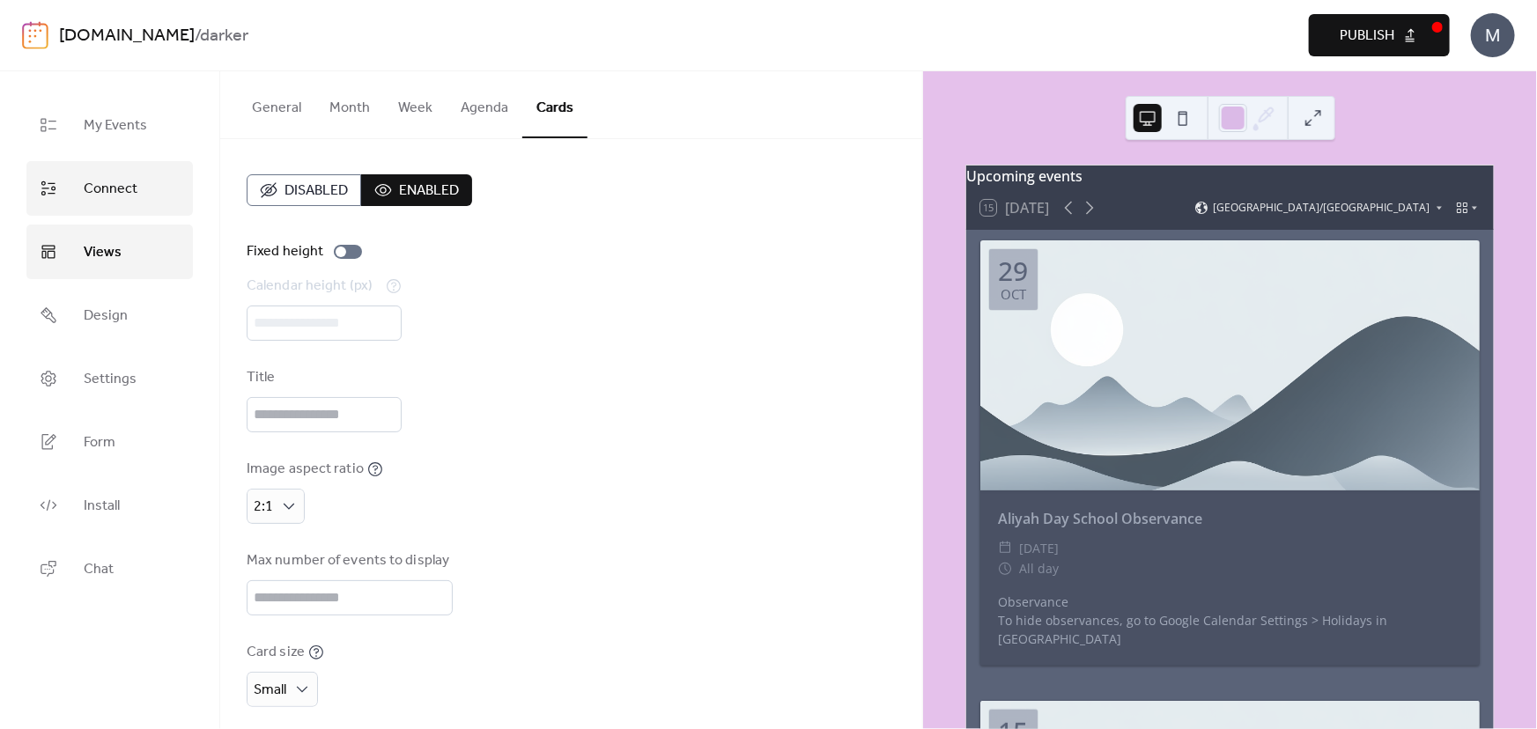  I want to click on span: Enabled, so click(429, 191).